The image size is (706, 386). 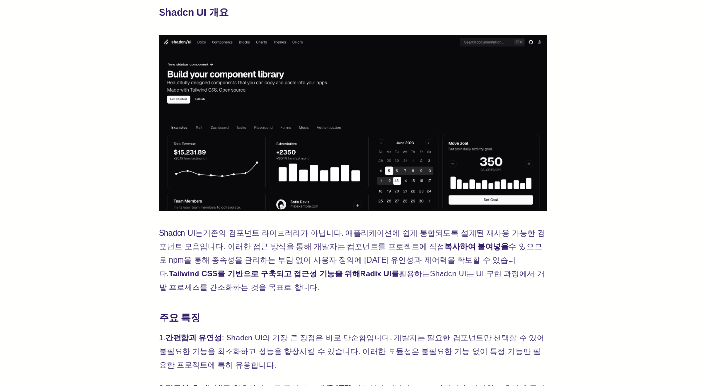 What do you see at coordinates (353, 123) in the screenshot?
I see `img: Shadcn UI` at bounding box center [353, 123].